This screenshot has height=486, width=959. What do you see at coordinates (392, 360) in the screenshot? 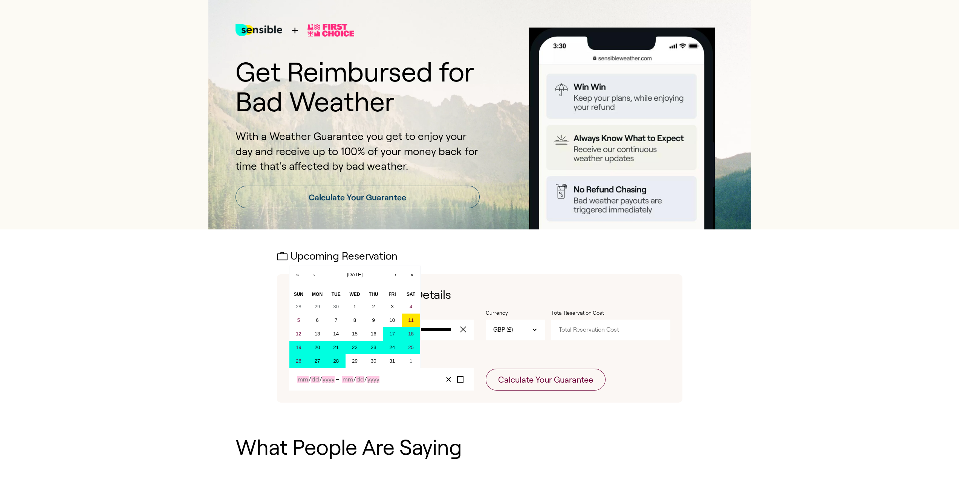
I see `abbr: October 31, 2025` at bounding box center [392, 360].